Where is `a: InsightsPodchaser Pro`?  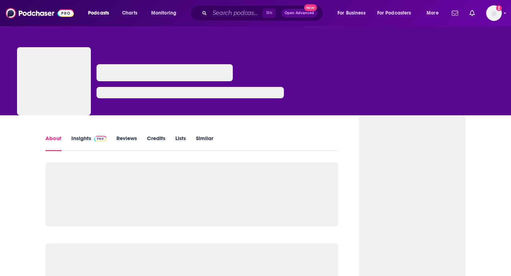 a: InsightsPodchaser Pro is located at coordinates (89, 143).